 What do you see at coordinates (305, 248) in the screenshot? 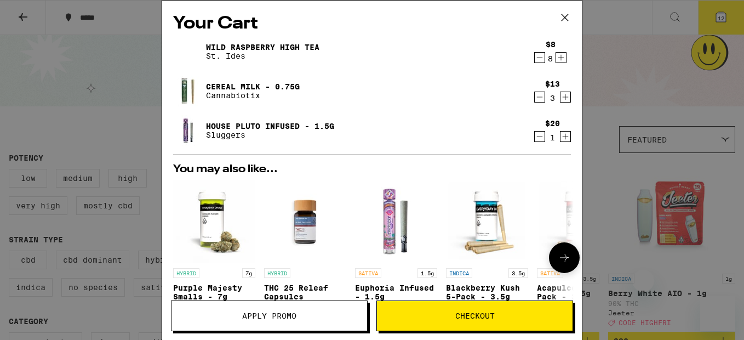
I see `a: Open page for THC 25 Releaf Capsules from Papa & Barkley` at bounding box center [305, 248].